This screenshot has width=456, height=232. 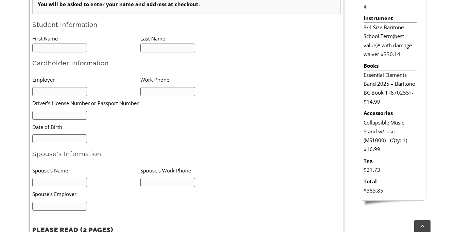 I want to click on li: 3/4 Size Baritone - School Term(best value)* with damage waiver $330.14, so click(x=390, y=40).